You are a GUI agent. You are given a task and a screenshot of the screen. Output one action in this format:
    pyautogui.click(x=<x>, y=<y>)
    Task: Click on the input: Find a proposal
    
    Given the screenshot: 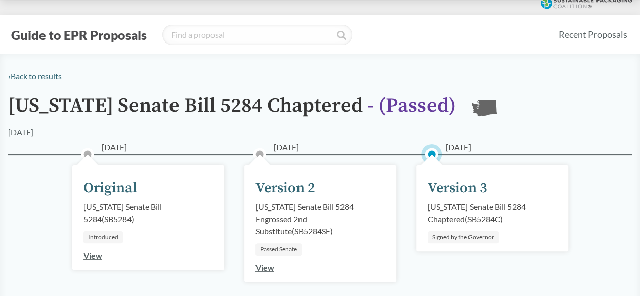 What is the action you would take?
    pyautogui.click(x=257, y=35)
    